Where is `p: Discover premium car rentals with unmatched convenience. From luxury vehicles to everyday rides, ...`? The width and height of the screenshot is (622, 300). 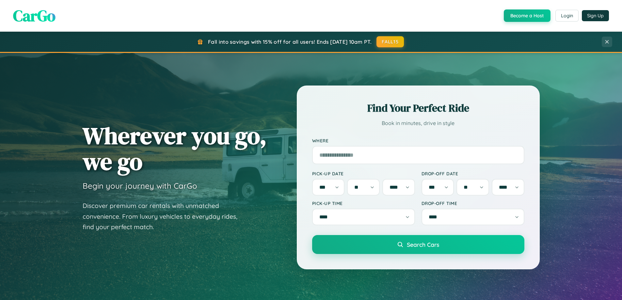
p: Discover premium car rentals with unmatched convenience. From luxury vehicles to everyday rides, ... is located at coordinates (164, 216).